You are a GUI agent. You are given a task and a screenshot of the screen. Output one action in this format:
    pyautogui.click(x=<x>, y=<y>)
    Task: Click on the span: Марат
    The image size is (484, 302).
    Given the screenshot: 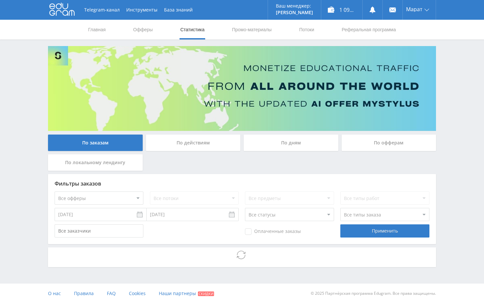 What is the action you would take?
    pyautogui.click(x=414, y=9)
    